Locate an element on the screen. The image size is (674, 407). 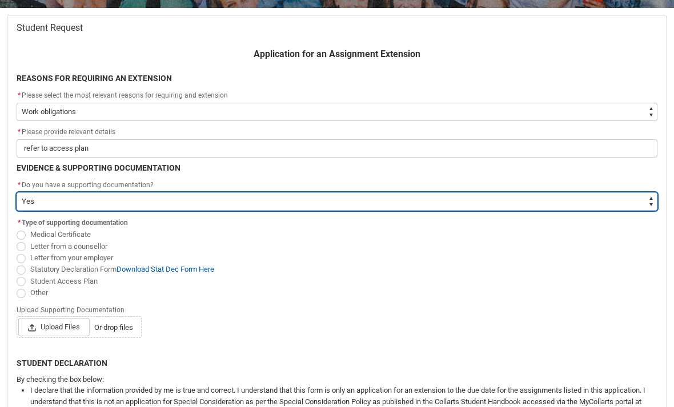
span: Please provide relevant details is located at coordinates (66, 132).